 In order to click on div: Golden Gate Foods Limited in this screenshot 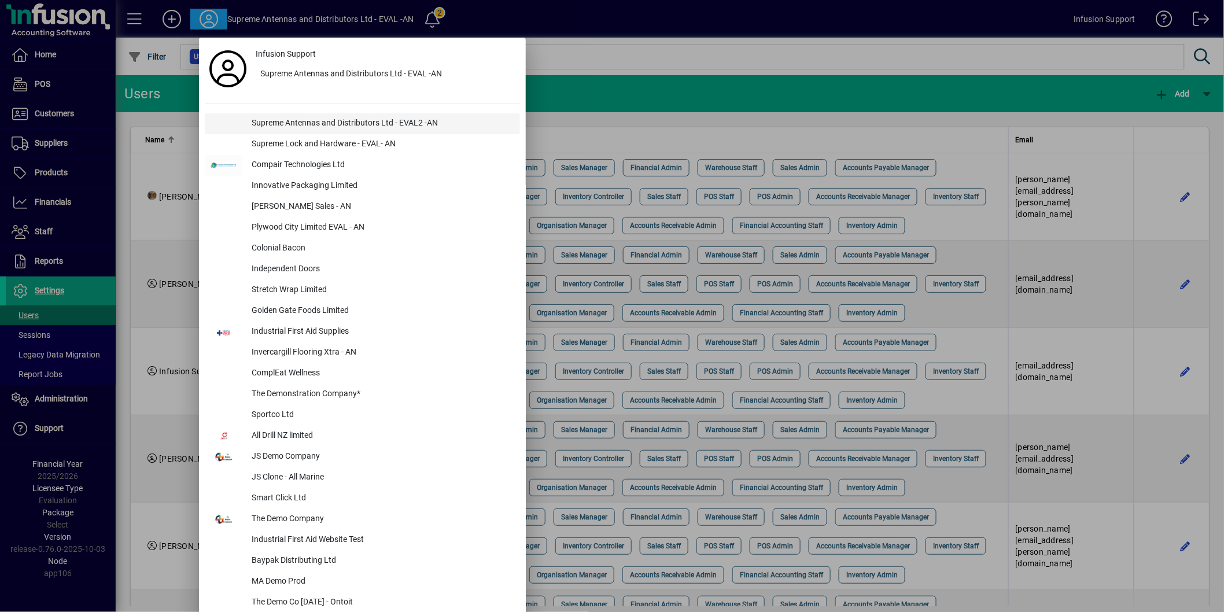, I will do `click(381, 311)`.